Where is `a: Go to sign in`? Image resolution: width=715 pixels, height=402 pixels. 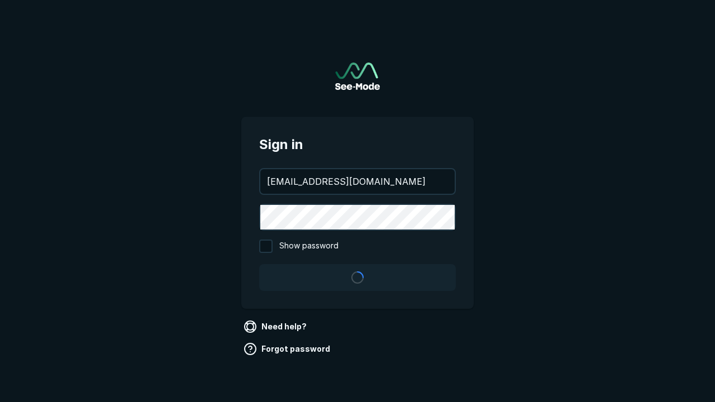
a: Go to sign in is located at coordinates (358, 76).